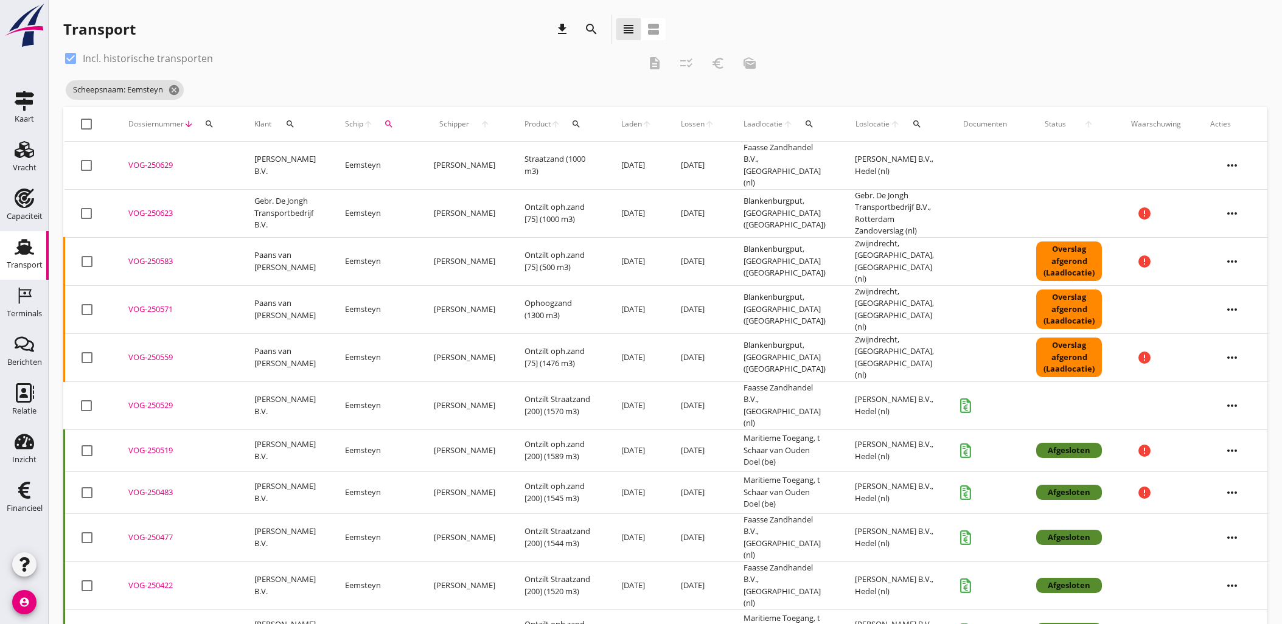 This screenshot has height=624, width=1282. What do you see at coordinates (558, 357) in the screenshot?
I see `td: Ontzilt oph.zand [75] (1476 m3)` at bounding box center [558, 357].